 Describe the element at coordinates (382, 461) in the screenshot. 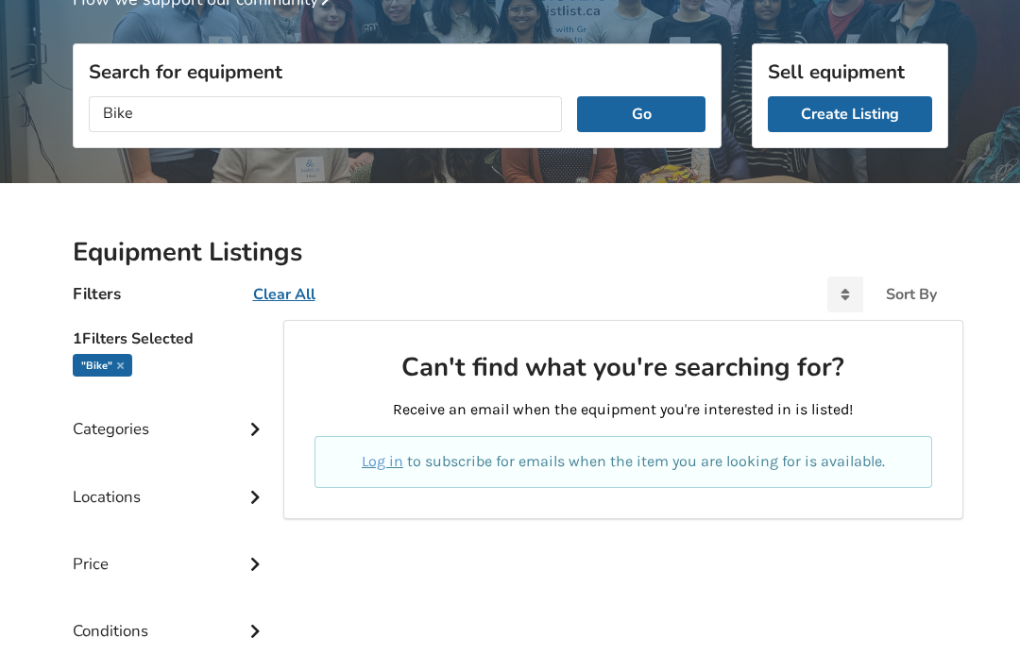

I see `a: Log in` at that location.